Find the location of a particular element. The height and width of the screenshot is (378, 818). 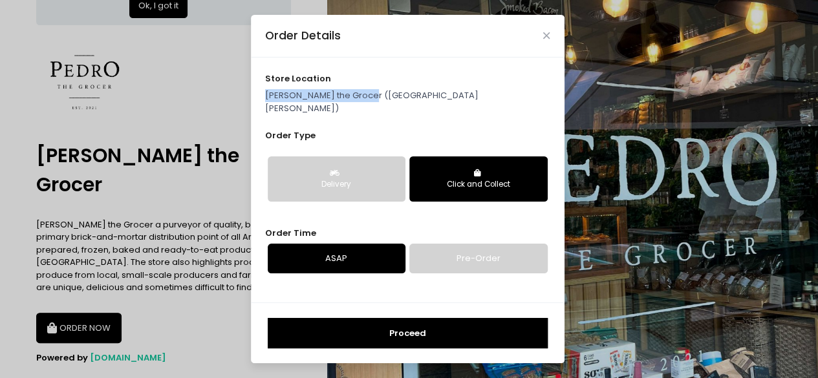

a: Pre-Order is located at coordinates (478, 259).